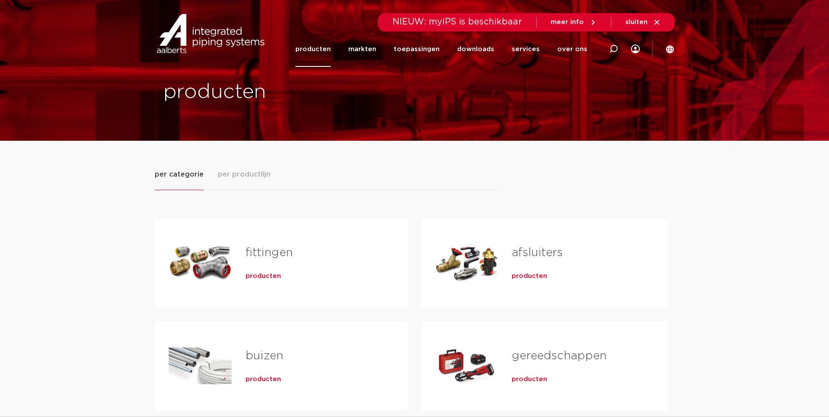 The image size is (829, 417). Describe the element at coordinates (635, 49) in the screenshot. I see `div: my IPS` at that location.